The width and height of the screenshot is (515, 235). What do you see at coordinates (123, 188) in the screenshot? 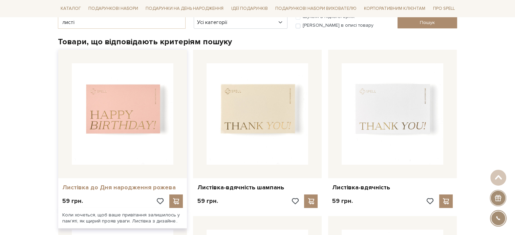
I see `a: Листівка до Дня народження рожева` at bounding box center [123, 188].